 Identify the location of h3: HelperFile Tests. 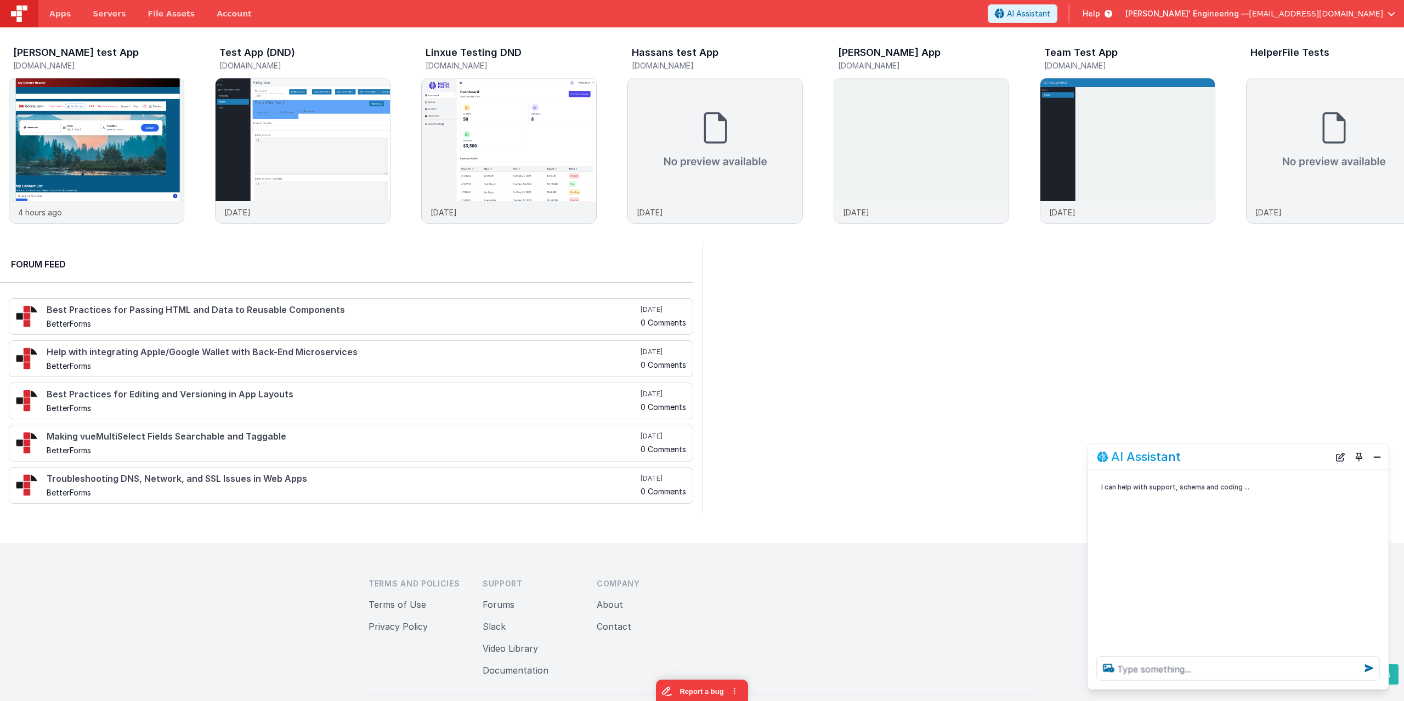
(1290, 53).